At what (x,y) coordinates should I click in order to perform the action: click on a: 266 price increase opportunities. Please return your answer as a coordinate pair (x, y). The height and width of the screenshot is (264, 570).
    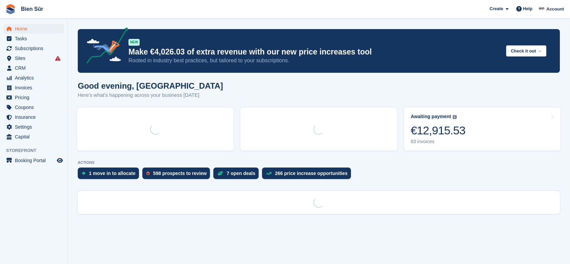
    Looking at the image, I should click on (308, 175).